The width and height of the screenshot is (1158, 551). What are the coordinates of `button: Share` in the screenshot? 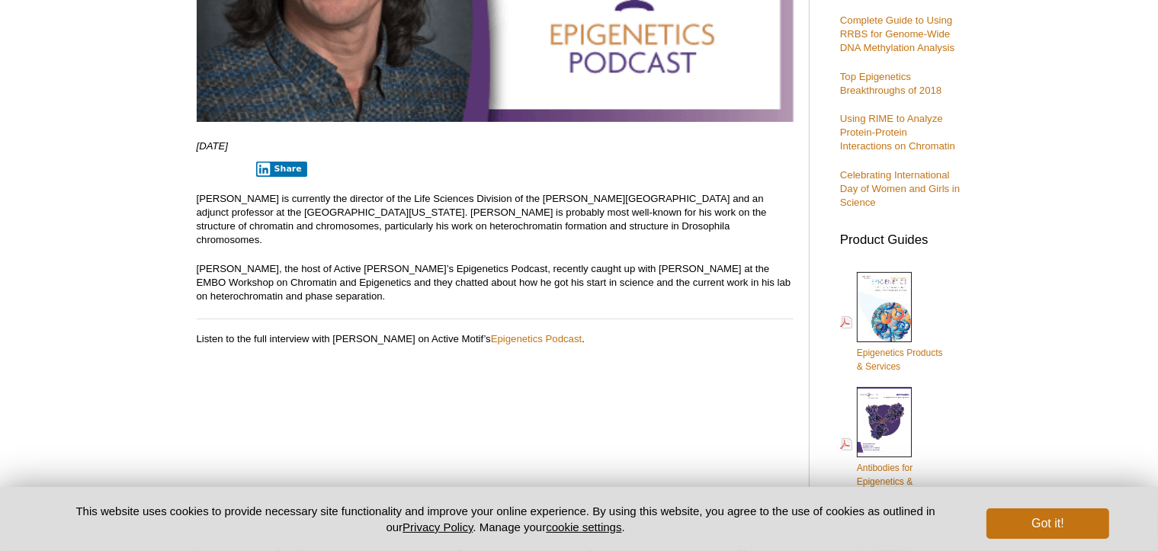 It's located at (281, 169).